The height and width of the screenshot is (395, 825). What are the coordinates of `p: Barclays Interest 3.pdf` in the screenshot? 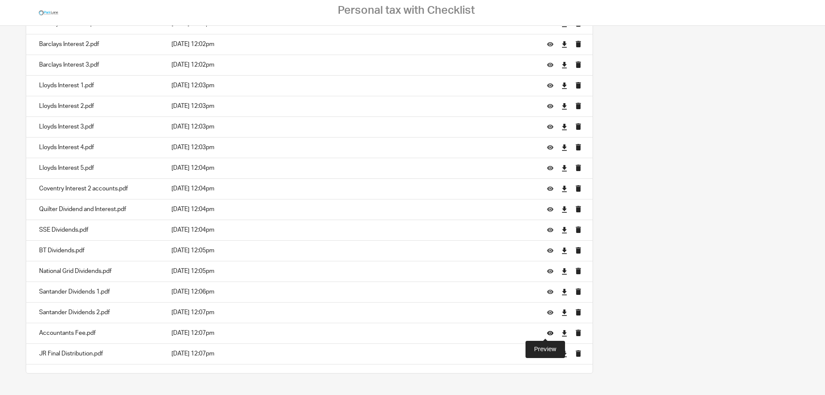 It's located at (97, 65).